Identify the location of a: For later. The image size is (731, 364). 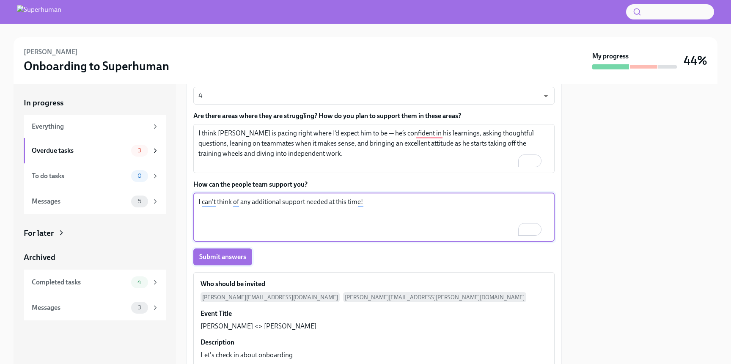
(95, 233).